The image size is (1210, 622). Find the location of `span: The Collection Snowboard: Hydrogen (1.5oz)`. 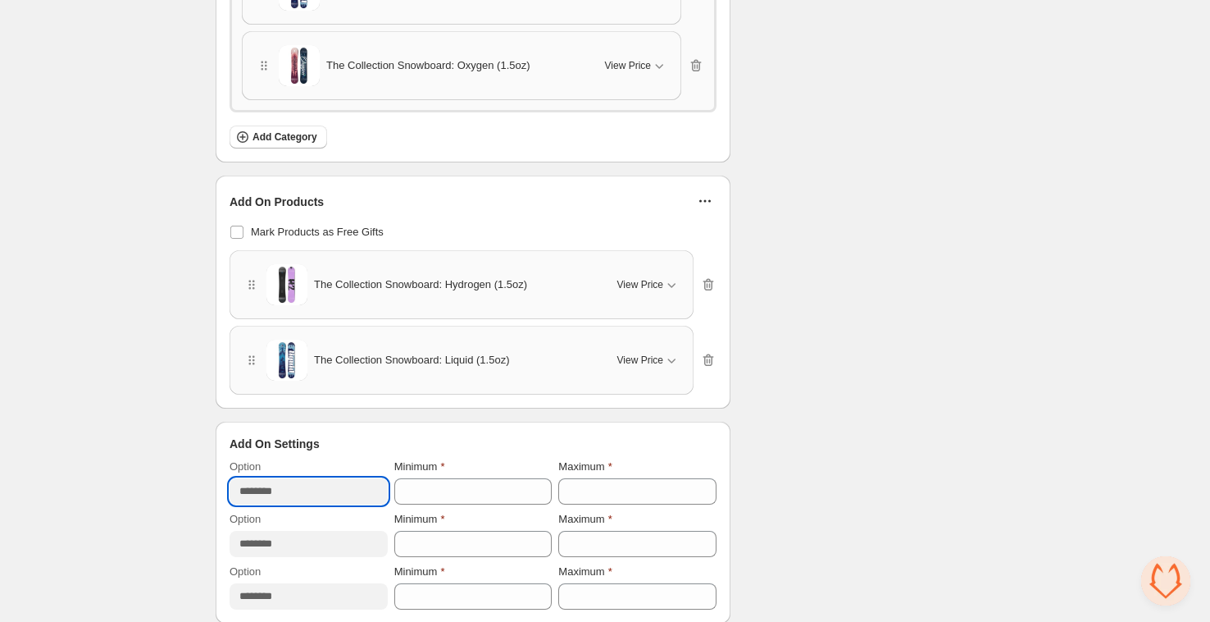

span: The Collection Snowboard: Hydrogen (1.5oz) is located at coordinates (421, 285).